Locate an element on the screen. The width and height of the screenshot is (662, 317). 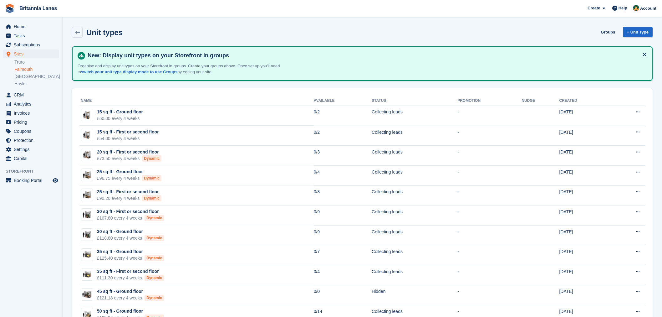
div: £96.75 every 4 weeks is located at coordinates (129, 178).